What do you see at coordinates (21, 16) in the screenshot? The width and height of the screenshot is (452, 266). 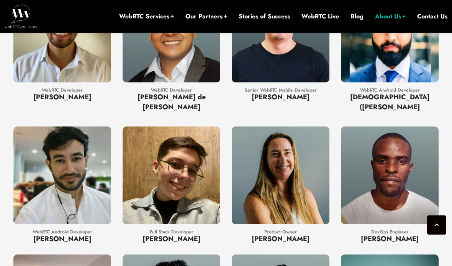 I see `img: WebRTC.ventures` at bounding box center [21, 16].